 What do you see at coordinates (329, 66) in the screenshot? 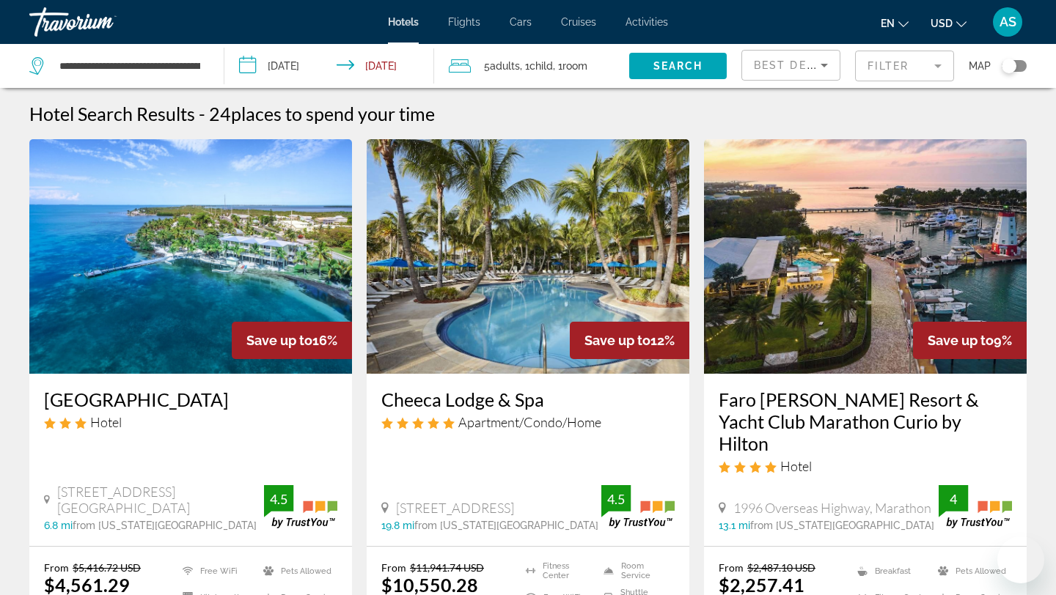
I see `button: Check-in date: Oct 16, 2025 Check-out date: Oct 26, 2025` at bounding box center [329, 66].